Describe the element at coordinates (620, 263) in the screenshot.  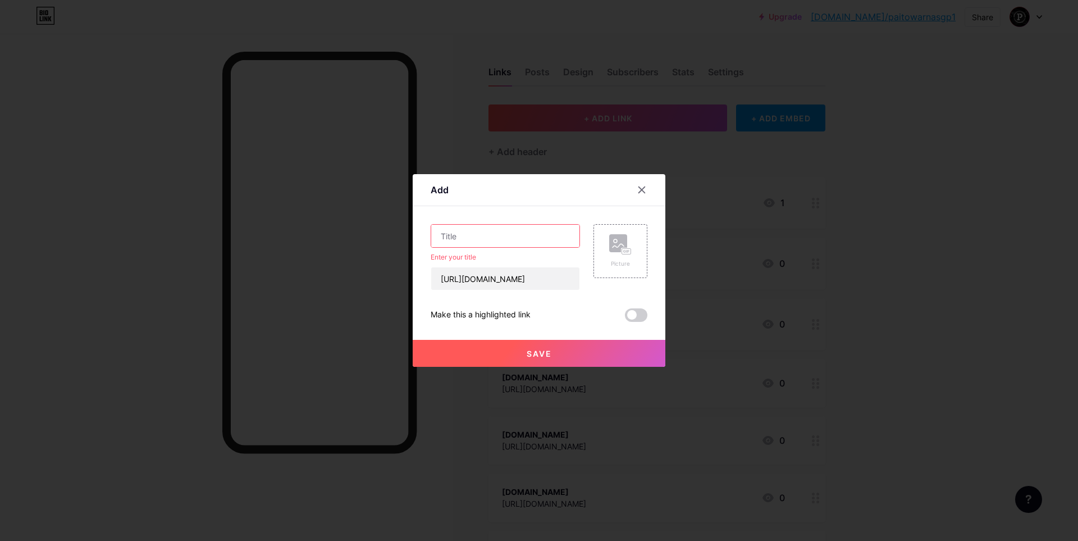
I see `div: Picture` at that location.